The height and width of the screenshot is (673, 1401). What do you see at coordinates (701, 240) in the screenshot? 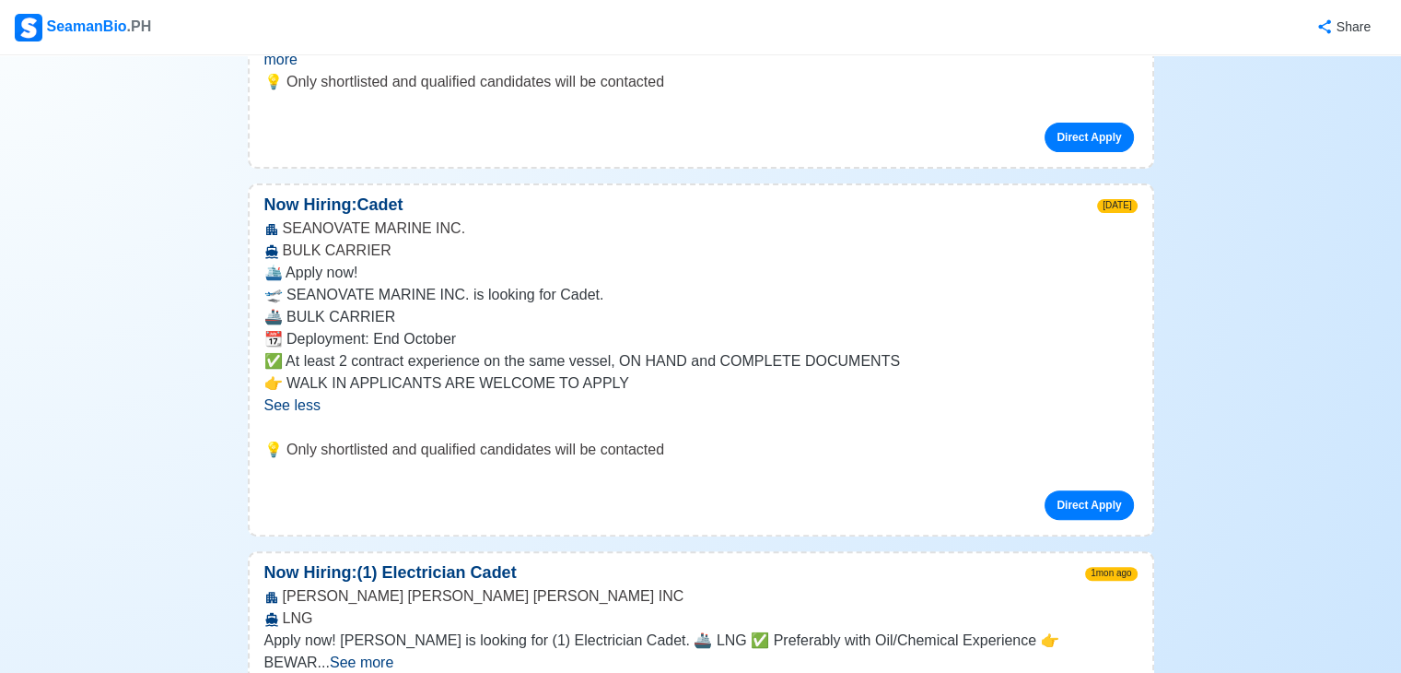
I see `div: SEANOVATE MARINE INC. BULK CARRIER` at bounding box center [701, 240].